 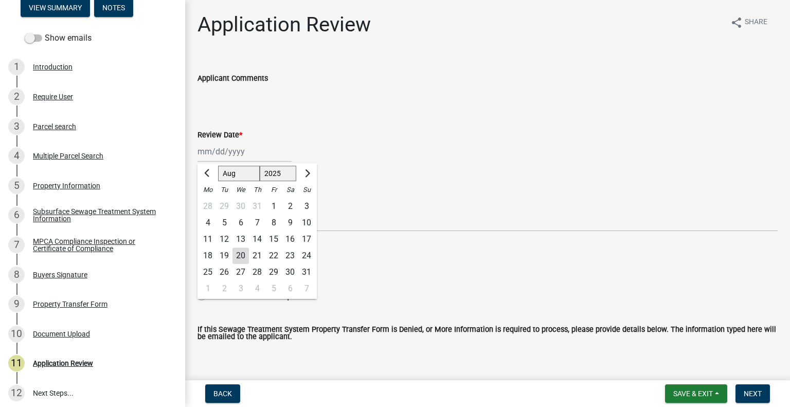 What do you see at coordinates (208, 272) in the screenshot?
I see `div: Monday, August 25, 2025` at bounding box center [208, 272].